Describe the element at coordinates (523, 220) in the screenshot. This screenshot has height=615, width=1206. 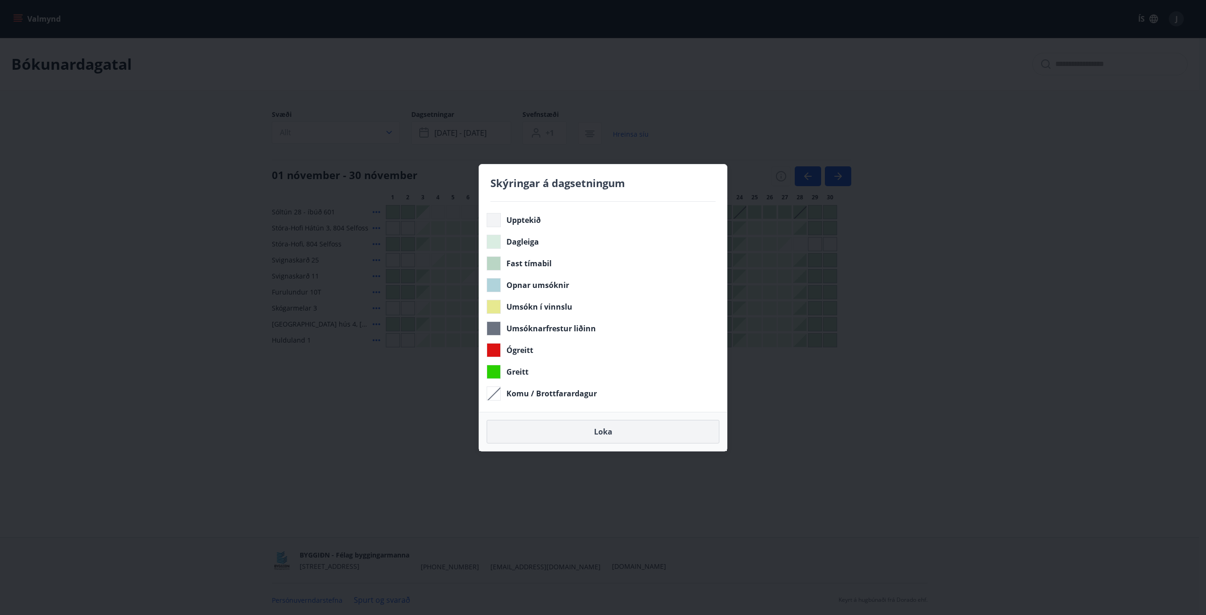
I see `span: Upptekið` at that location.